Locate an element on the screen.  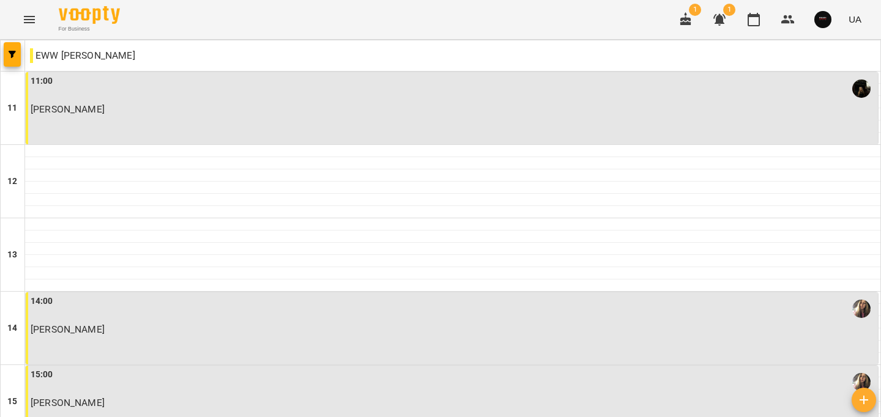
img: 5eed76f7bd5af536b626cea829a37ad3.jpg is located at coordinates (823, 20).